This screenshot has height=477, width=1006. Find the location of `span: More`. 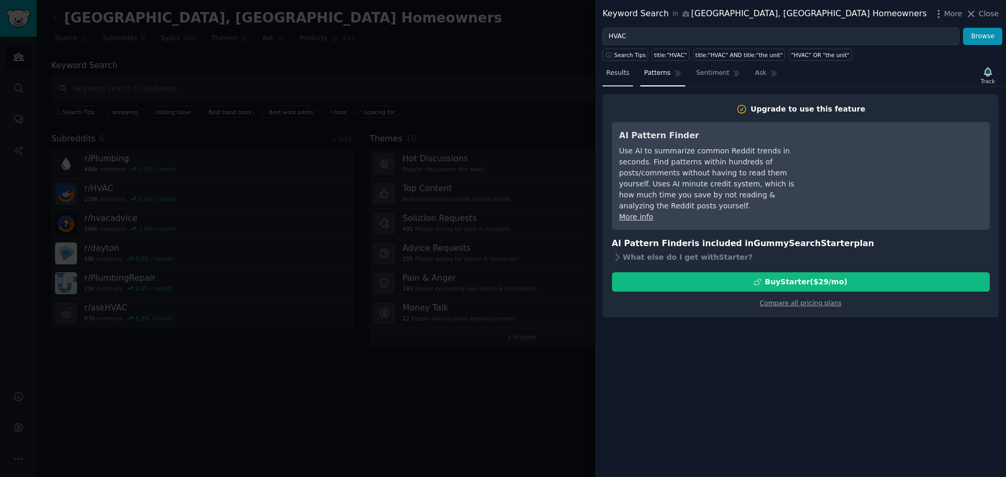

span: More is located at coordinates (953, 14).